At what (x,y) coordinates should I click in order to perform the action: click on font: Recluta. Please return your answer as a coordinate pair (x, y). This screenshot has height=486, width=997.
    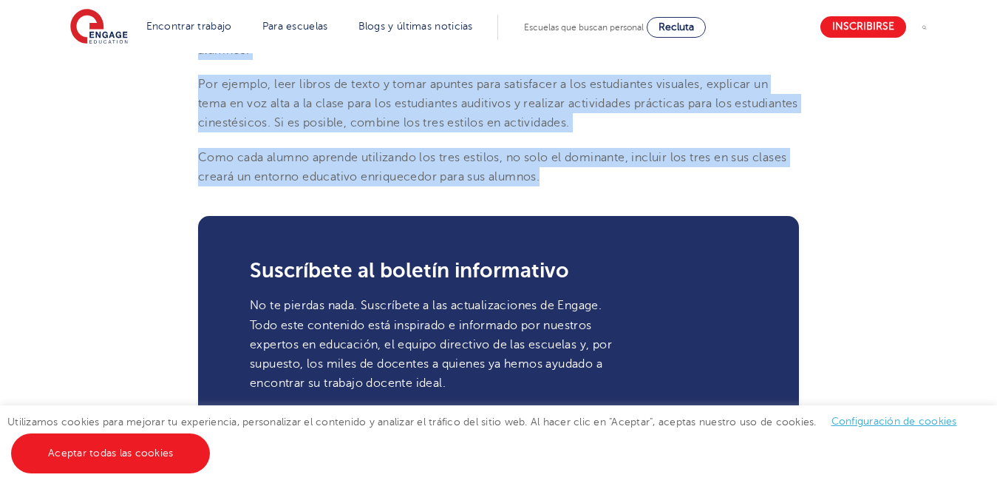
    Looking at the image, I should click on (677, 27).